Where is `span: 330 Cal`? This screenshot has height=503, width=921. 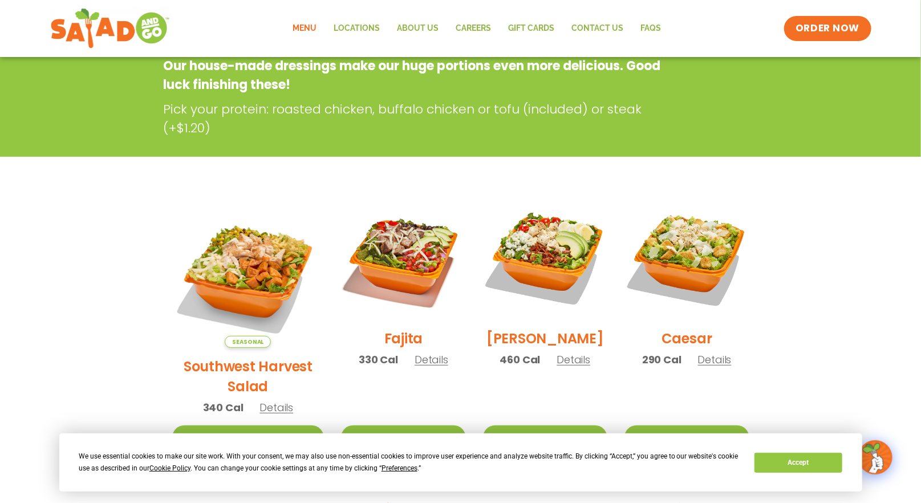
span: 330 Cal is located at coordinates (378, 359).